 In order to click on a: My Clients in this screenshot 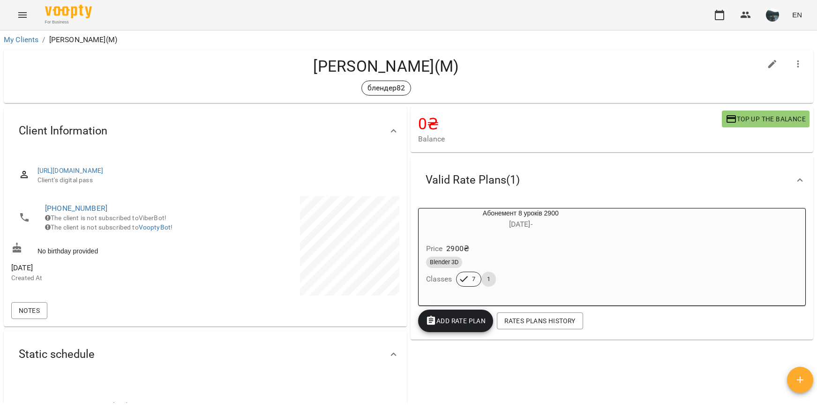, I will do `click(21, 39)`.